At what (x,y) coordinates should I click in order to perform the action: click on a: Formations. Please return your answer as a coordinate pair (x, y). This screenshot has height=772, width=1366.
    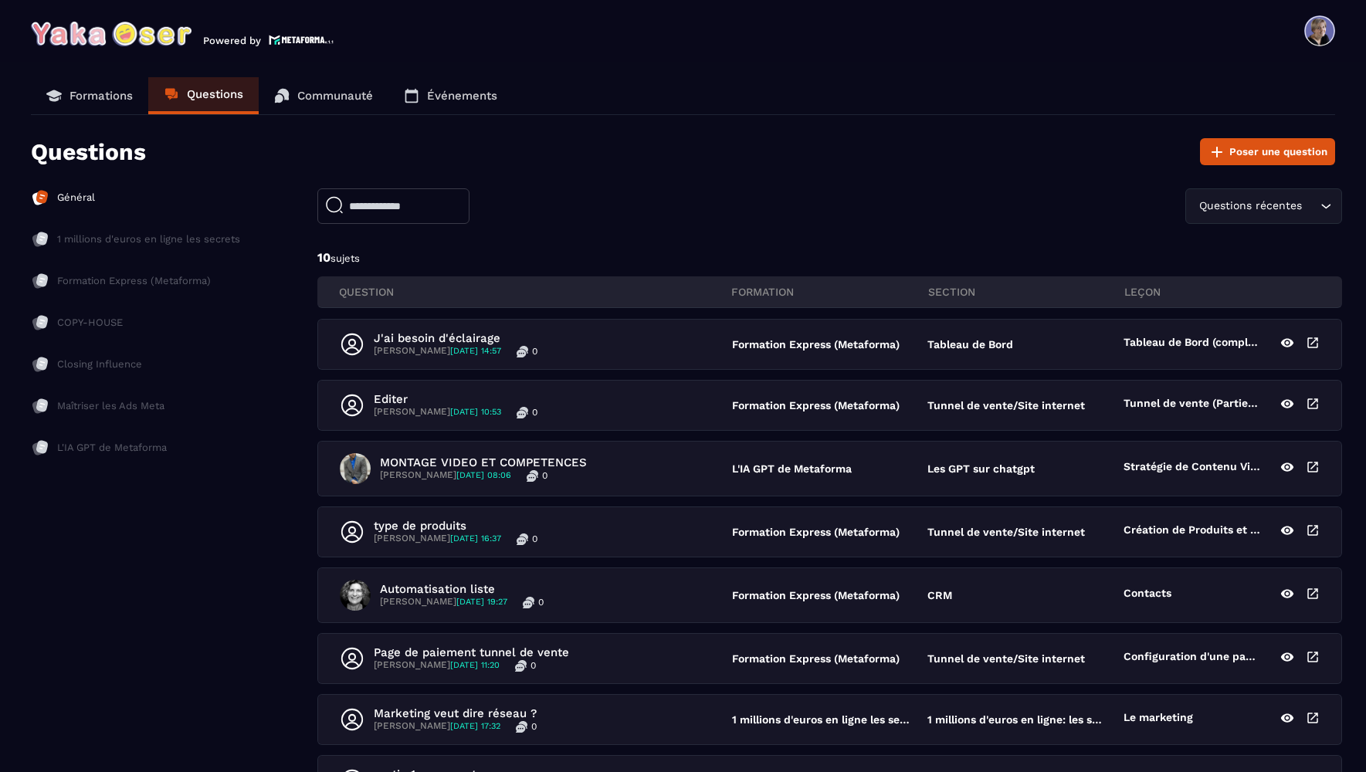
    Looking at the image, I should click on (90, 96).